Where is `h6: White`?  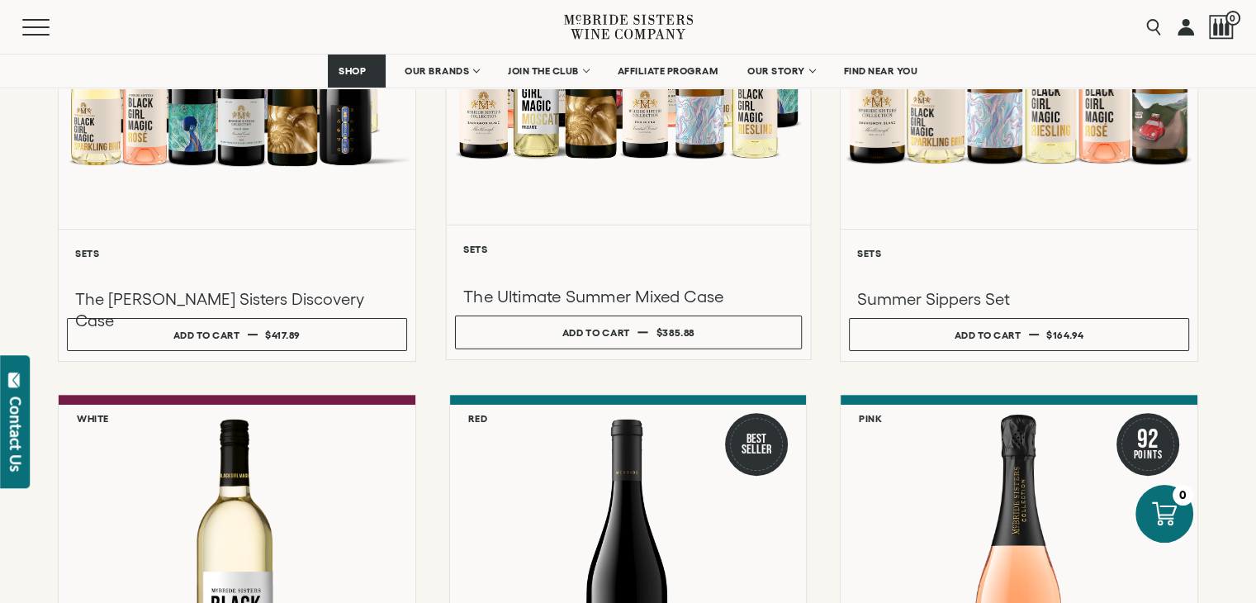
h6: White is located at coordinates (93, 418).